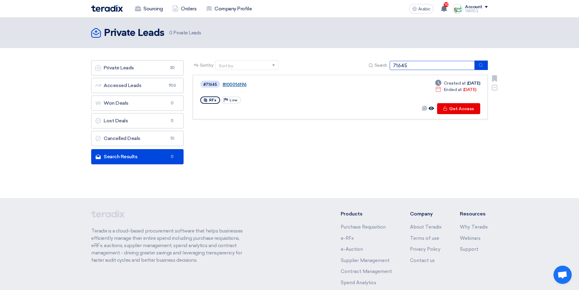 The image size is (579, 290). What do you see at coordinates (299, 85) in the screenshot?
I see `a: 8100016196` at bounding box center [299, 85].